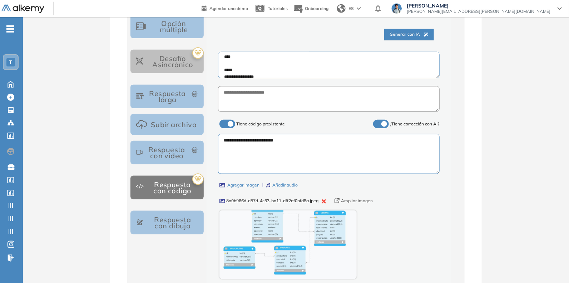  What do you see at coordinates (239, 185) in the screenshot?
I see `label: Agregar imagen` at bounding box center [239, 185].